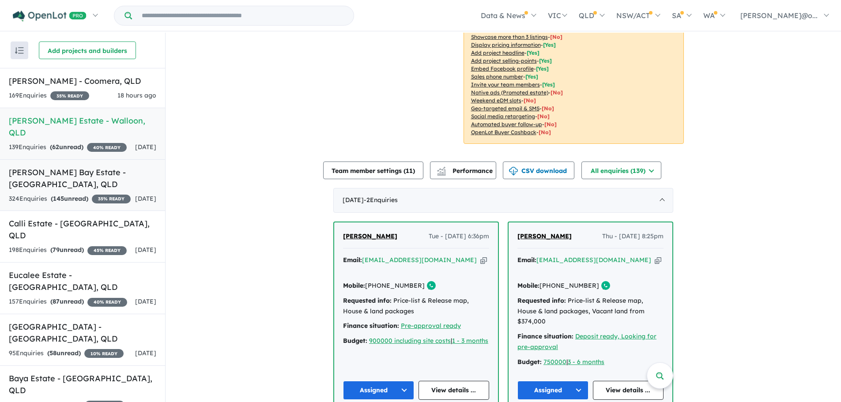 The height and width of the screenshot is (402, 841). Describe the element at coordinates (431, 326) in the screenshot. I see `u: Pre-approval ready` at that location.